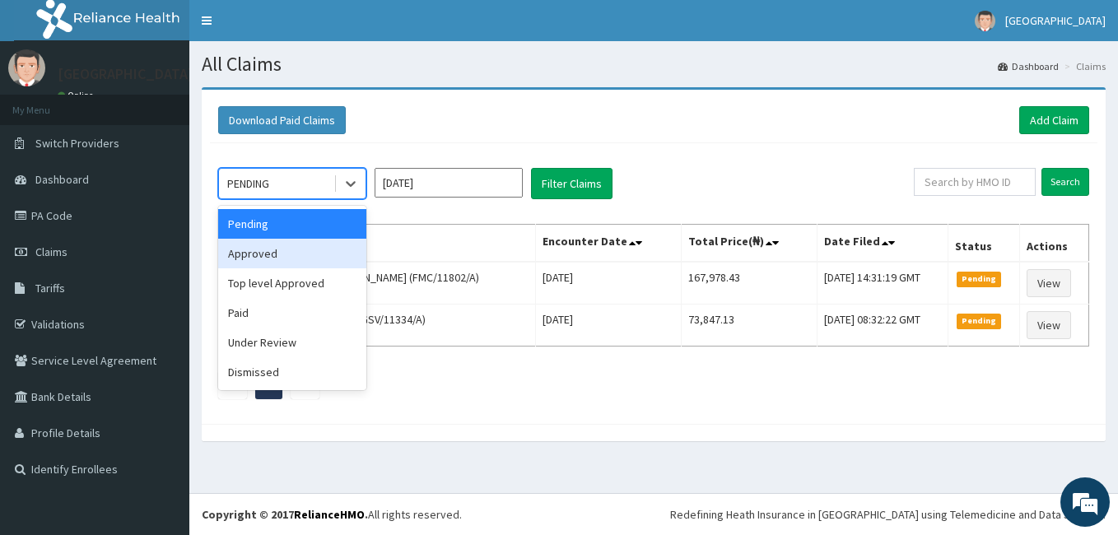 The image size is (1118, 535). What do you see at coordinates (377, 244) in the screenshot?
I see `th: Name` at bounding box center [377, 244].